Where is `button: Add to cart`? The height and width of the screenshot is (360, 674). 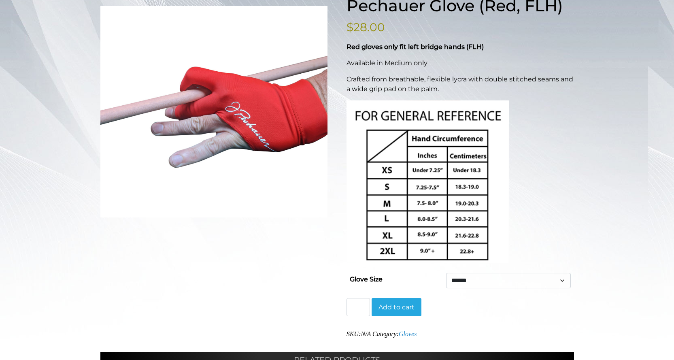 button: Add to cart is located at coordinates (396, 307).